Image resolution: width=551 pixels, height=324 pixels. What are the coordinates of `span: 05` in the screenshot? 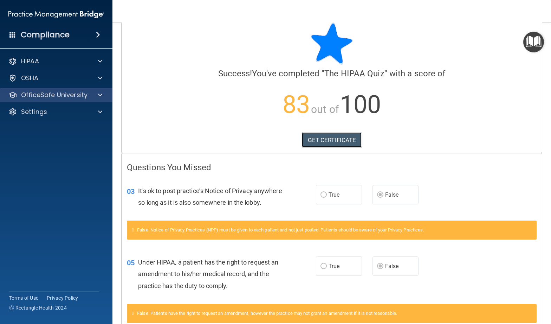 It's located at (131, 263).